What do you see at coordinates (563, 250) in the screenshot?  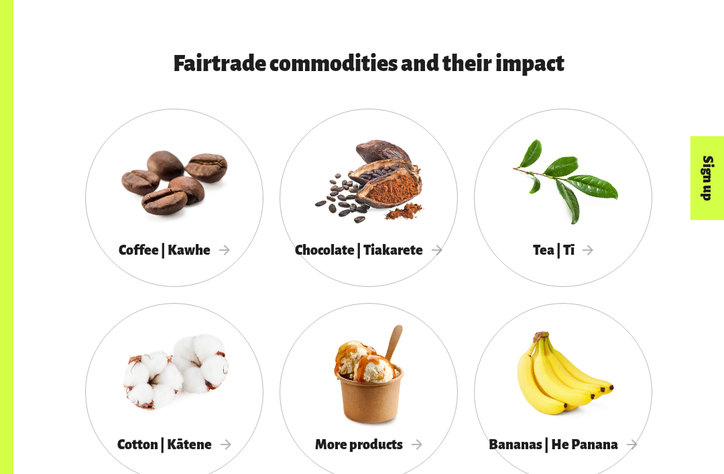 I see `span: Tea | Tī` at bounding box center [563, 250].